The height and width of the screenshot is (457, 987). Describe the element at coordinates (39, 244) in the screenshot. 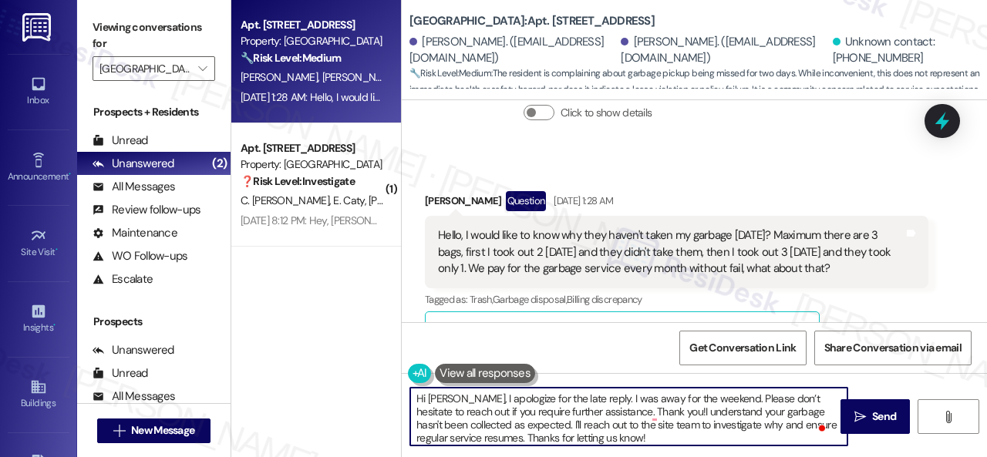

I see `a: Site Visit •` at that location.